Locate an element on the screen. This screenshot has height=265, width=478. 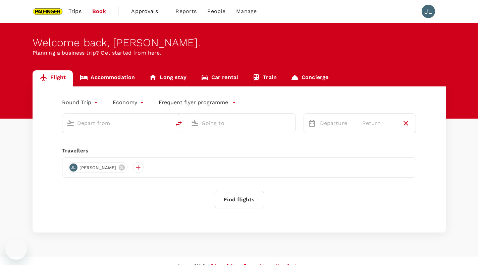
button: Frequent flyer programme is located at coordinates (197, 103).